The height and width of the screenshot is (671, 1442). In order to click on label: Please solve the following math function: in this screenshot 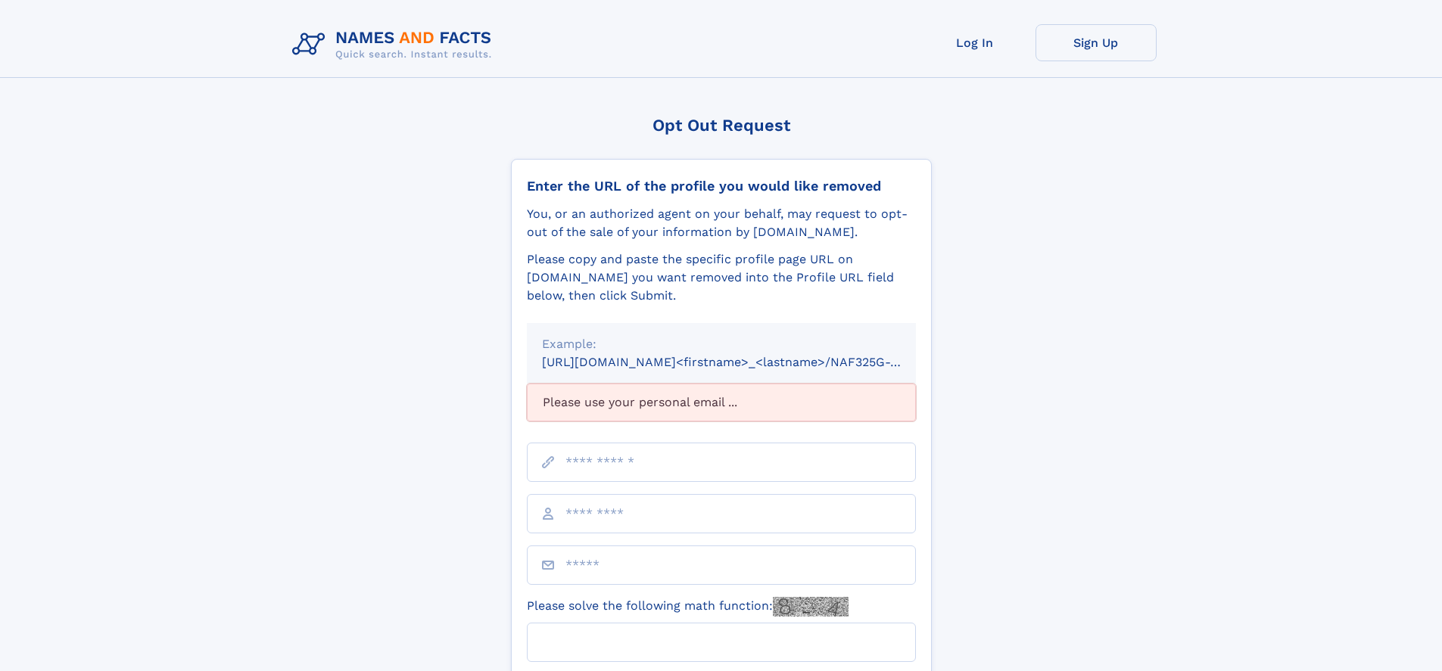, I will do `click(687, 607)`.